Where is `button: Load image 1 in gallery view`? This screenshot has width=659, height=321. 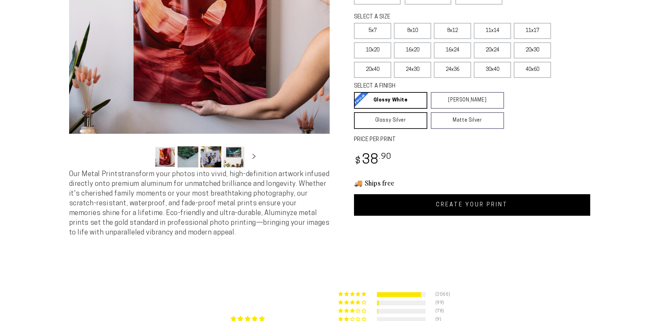 button: Load image 1 in gallery view is located at coordinates (165, 157).